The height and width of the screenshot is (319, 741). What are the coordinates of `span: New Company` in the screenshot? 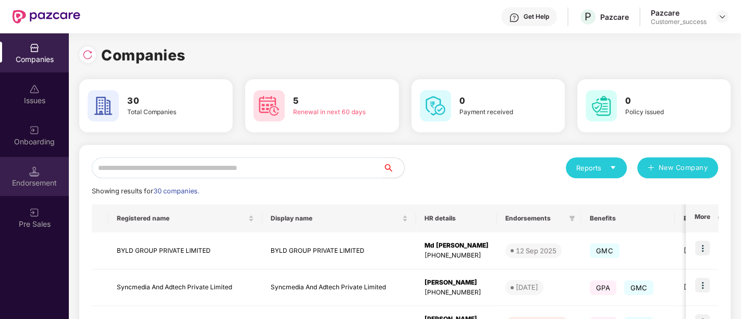 It's located at (683, 168).